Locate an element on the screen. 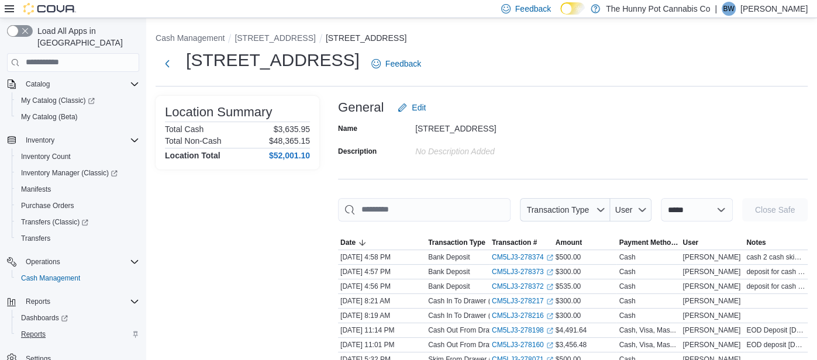 The image size is (817, 360). button: My Catalog (Beta) is located at coordinates (78, 117).